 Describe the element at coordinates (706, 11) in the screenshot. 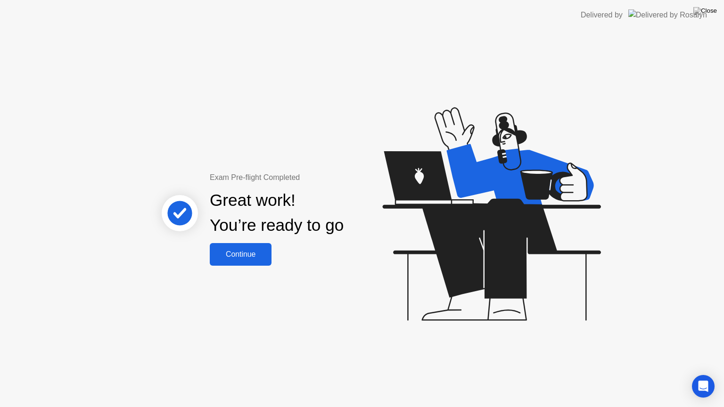

I see `img: Close` at that location.